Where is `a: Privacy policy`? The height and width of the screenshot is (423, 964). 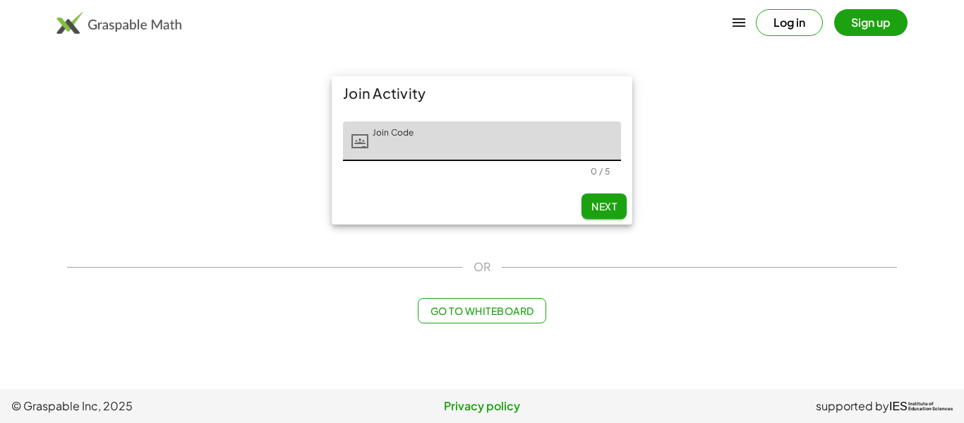
a: Privacy policy is located at coordinates (482, 406).